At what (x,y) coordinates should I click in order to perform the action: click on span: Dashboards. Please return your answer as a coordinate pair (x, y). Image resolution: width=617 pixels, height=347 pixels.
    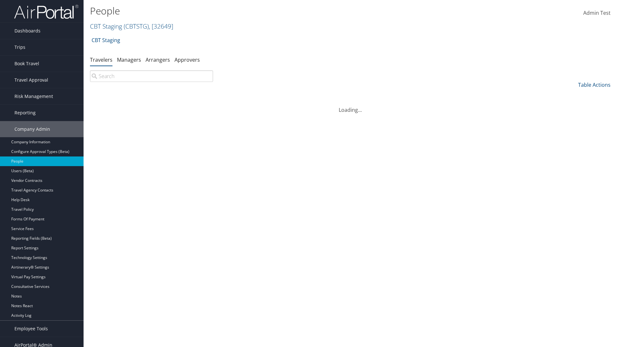
    Looking at the image, I should click on (27, 31).